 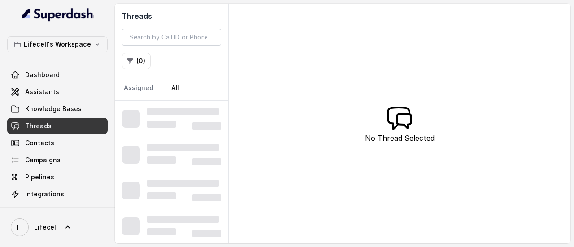 I want to click on button: Lifecell's Workspace, so click(x=57, y=44).